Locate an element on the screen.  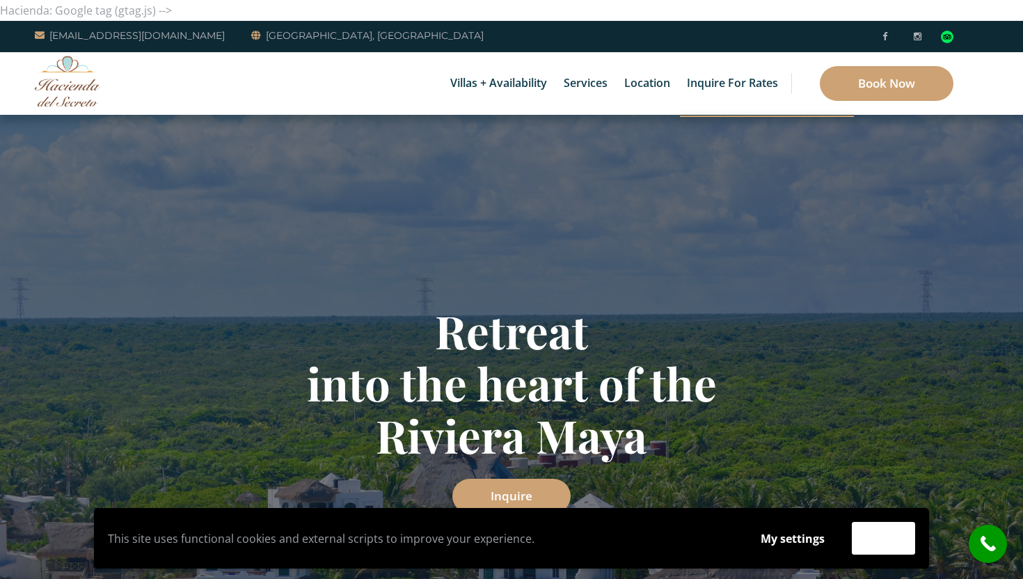
a: Inquire for Rates is located at coordinates (732, 84).